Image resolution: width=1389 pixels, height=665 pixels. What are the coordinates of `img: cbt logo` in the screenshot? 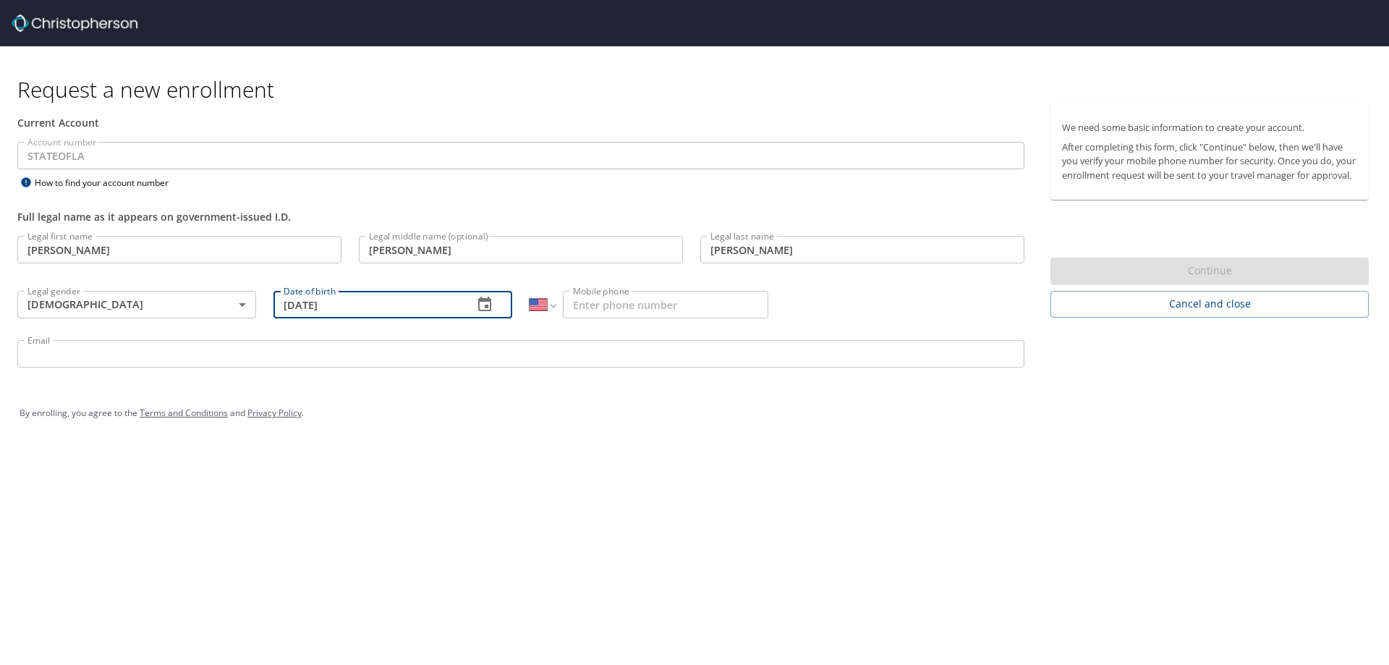 It's located at (74, 23).